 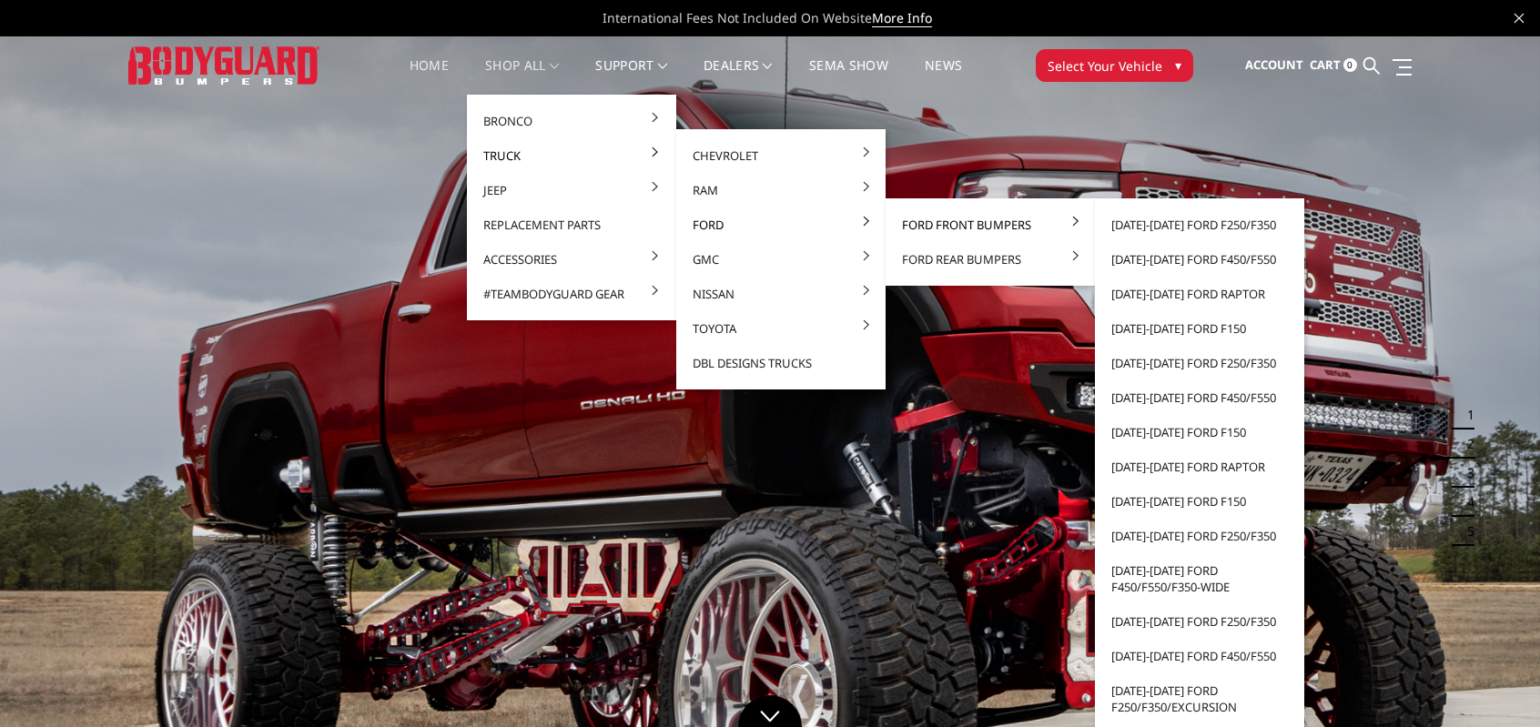 What do you see at coordinates (781, 190) in the screenshot?
I see `a: Ram` at bounding box center [781, 190].